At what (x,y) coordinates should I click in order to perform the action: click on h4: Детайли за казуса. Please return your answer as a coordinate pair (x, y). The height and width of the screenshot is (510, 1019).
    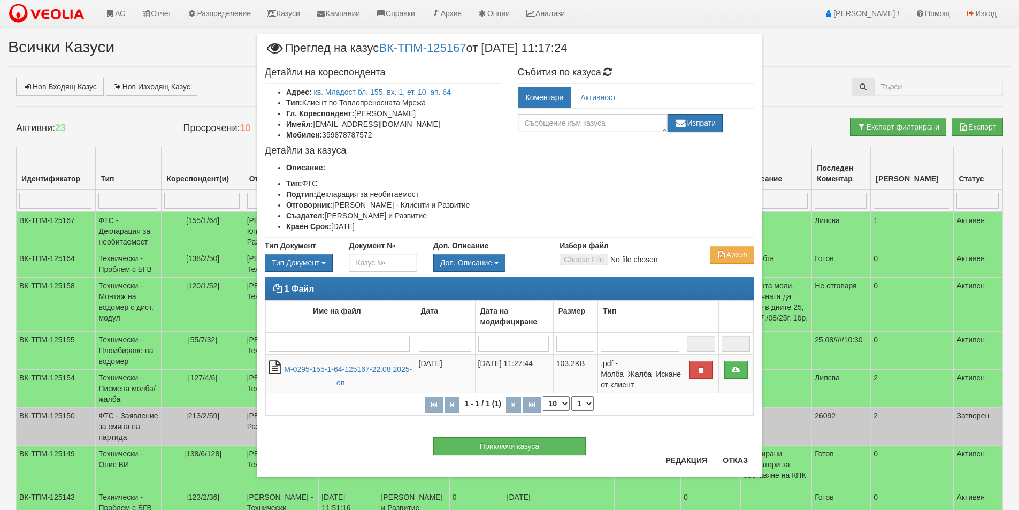
    Looking at the image, I should click on (383, 151).